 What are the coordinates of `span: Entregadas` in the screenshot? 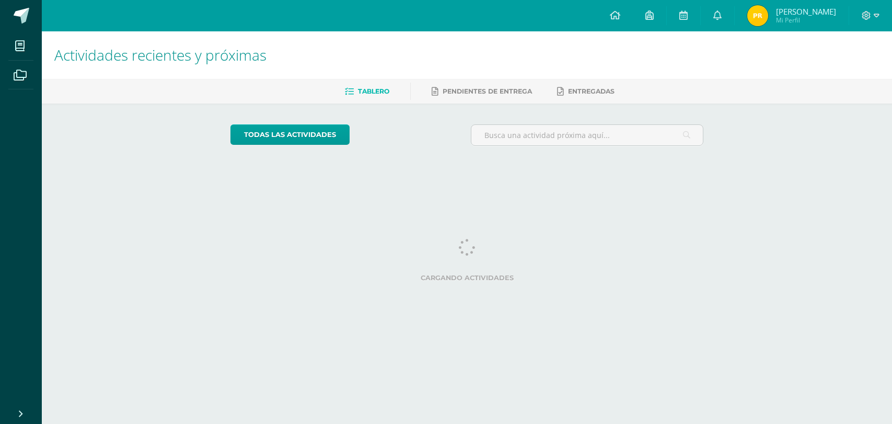 It's located at (591, 91).